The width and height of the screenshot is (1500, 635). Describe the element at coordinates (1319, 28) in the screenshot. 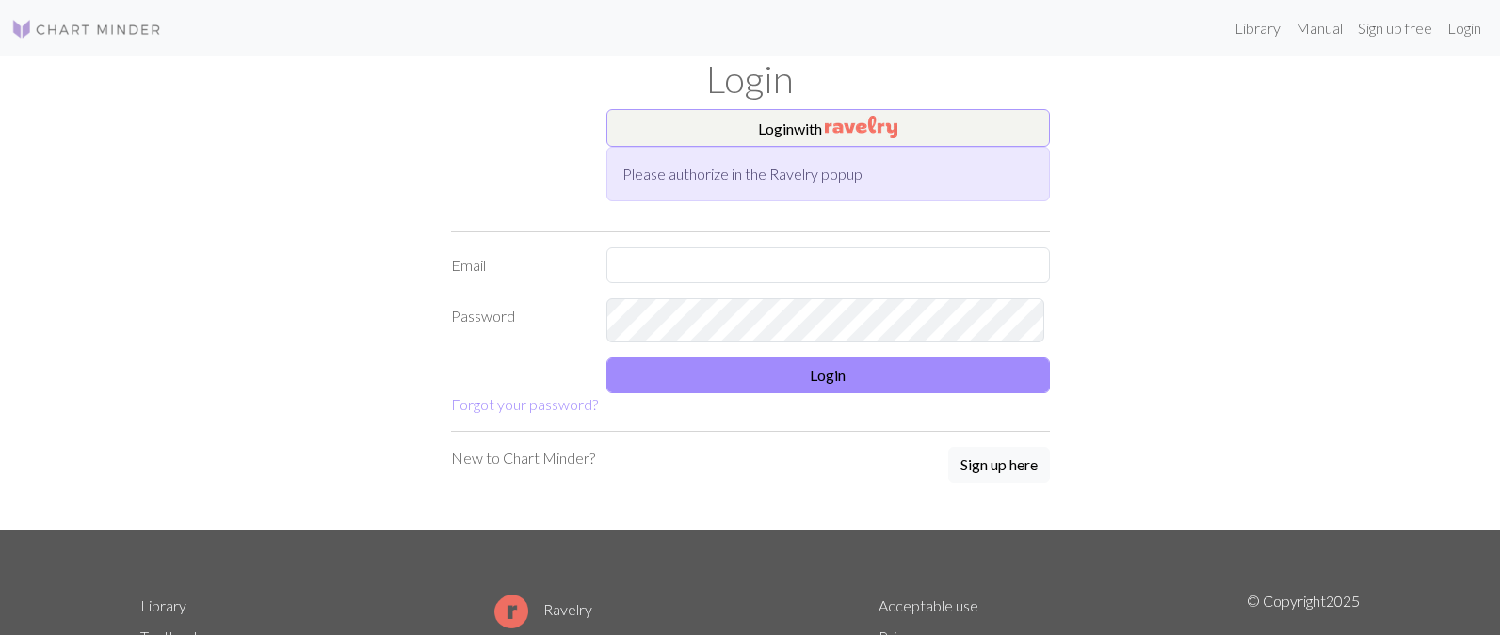

I see `a: Manual` at that location.